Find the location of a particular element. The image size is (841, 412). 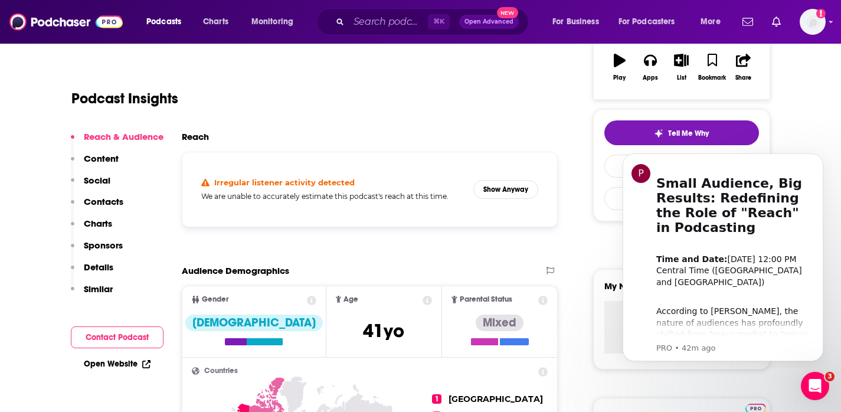

div: Profile image for PRO is located at coordinates (36, 31).